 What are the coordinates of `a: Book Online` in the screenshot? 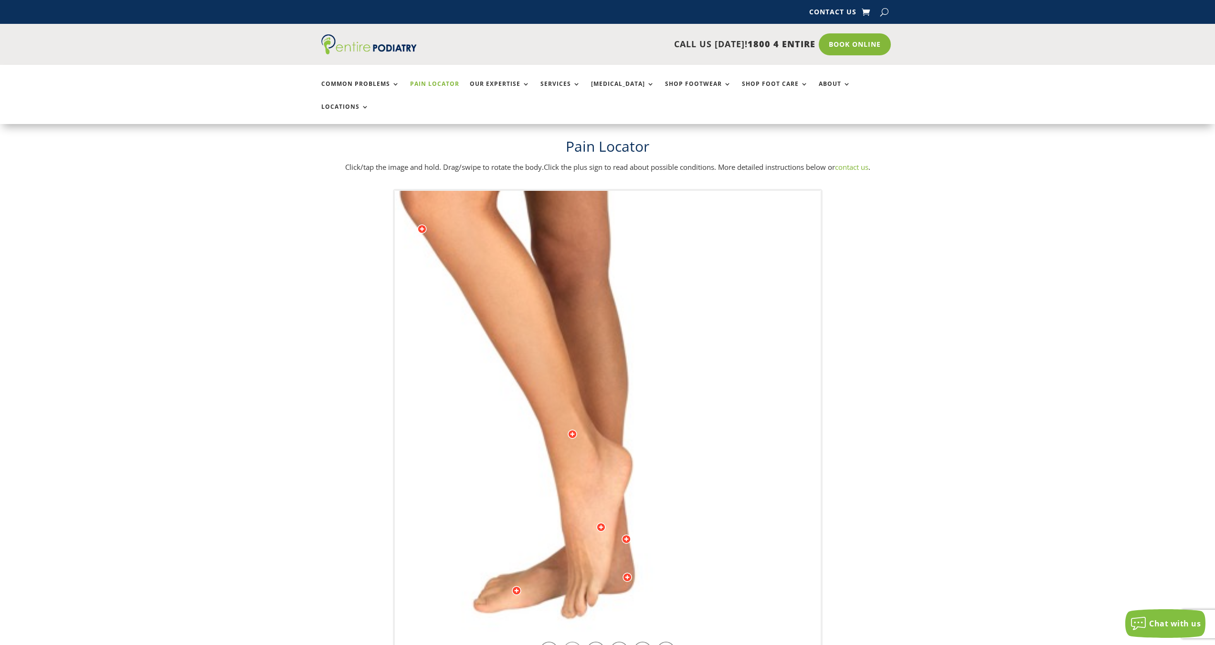 It's located at (854, 44).